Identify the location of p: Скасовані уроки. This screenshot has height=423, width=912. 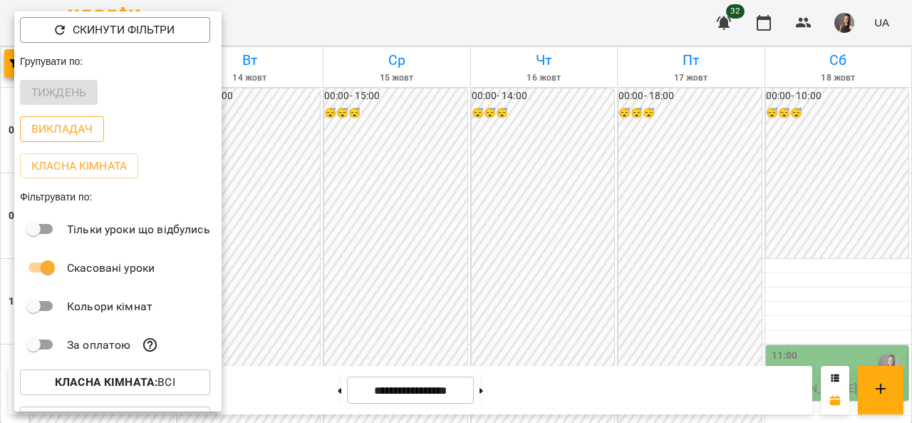
(110, 268).